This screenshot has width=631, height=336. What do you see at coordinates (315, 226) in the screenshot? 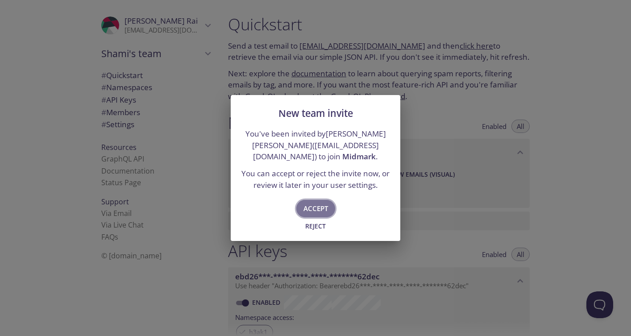
I see `button: Reject` at bounding box center [315, 226].